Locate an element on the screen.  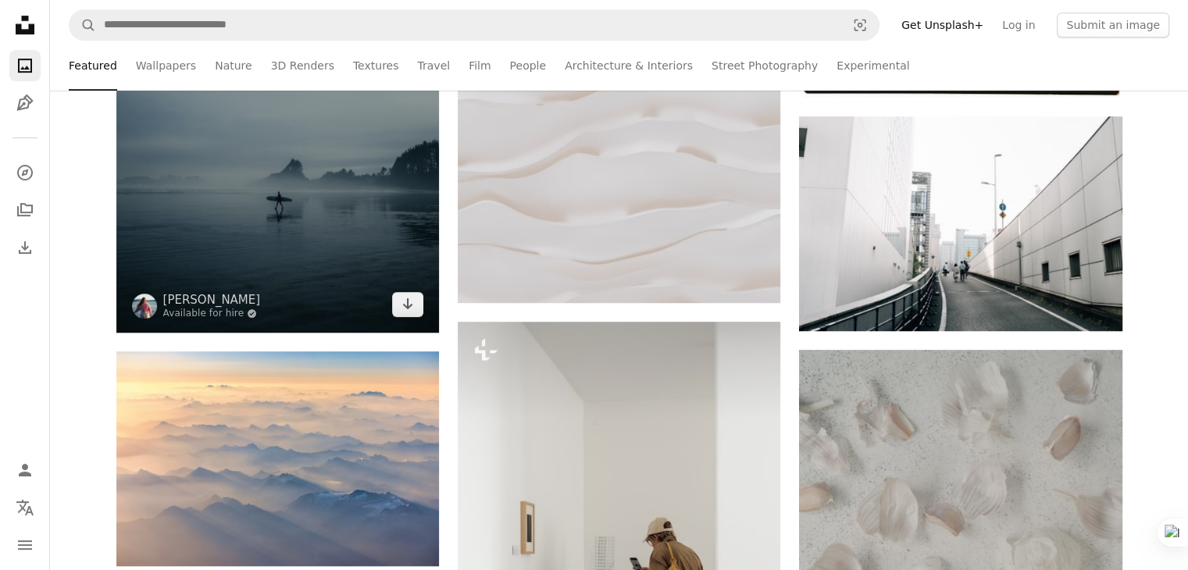
a: Available for hire is located at coordinates (212, 314).